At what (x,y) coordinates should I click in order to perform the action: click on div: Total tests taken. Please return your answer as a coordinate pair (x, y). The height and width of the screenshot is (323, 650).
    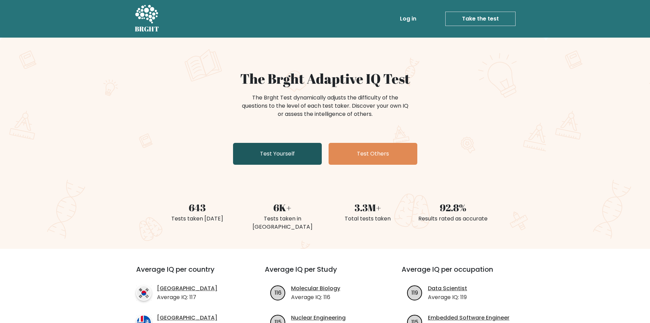
    Looking at the image, I should click on (368, 218).